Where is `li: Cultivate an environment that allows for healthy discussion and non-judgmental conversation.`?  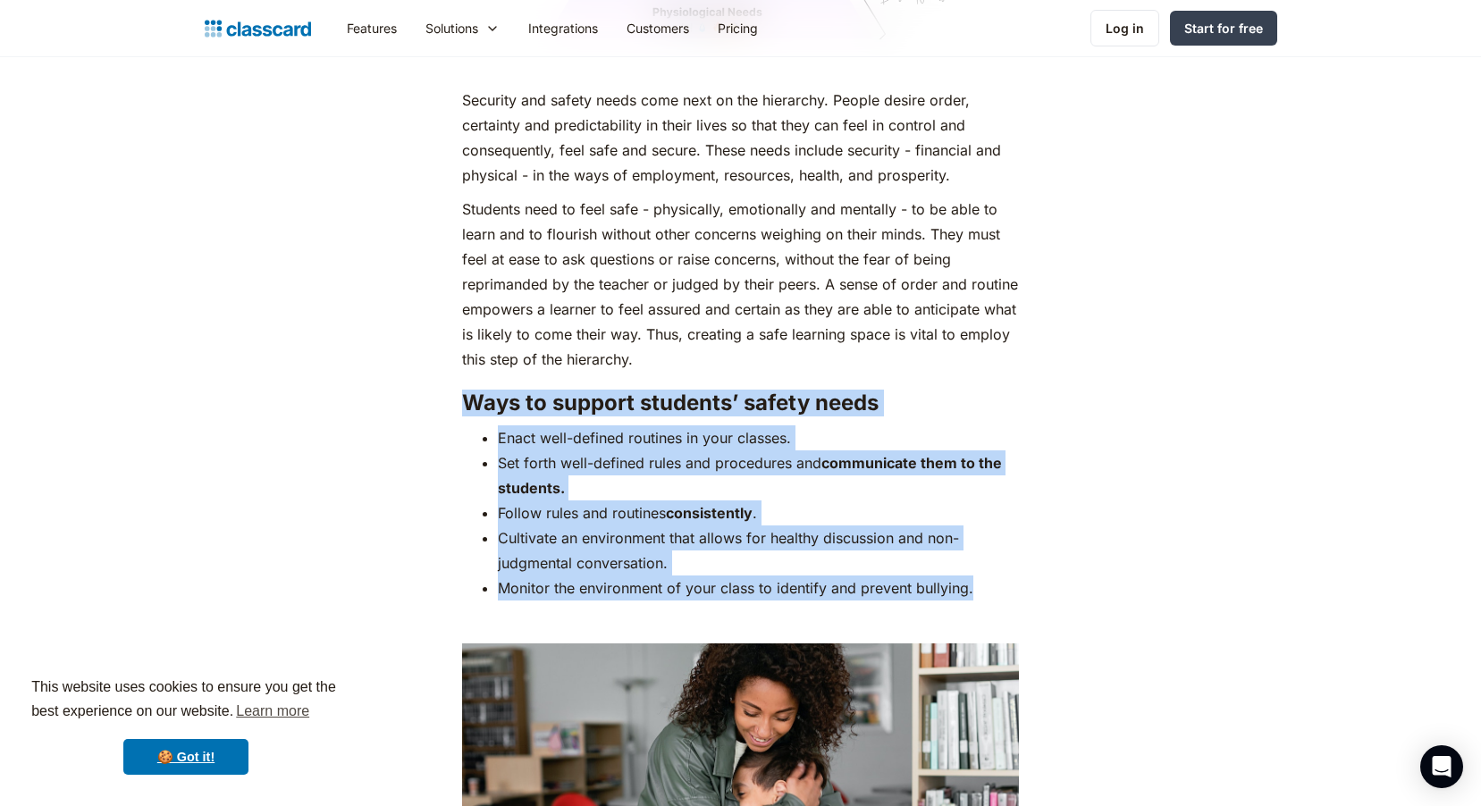 li: Cultivate an environment that allows for healthy discussion and non-judgmental conversation. is located at coordinates (758, 550).